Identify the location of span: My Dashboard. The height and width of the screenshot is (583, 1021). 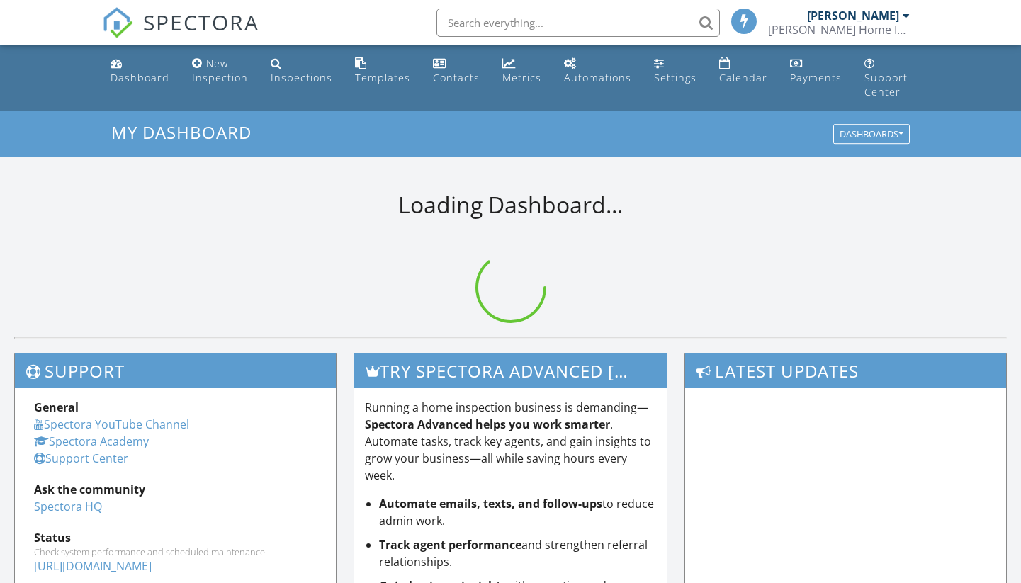
(181, 132).